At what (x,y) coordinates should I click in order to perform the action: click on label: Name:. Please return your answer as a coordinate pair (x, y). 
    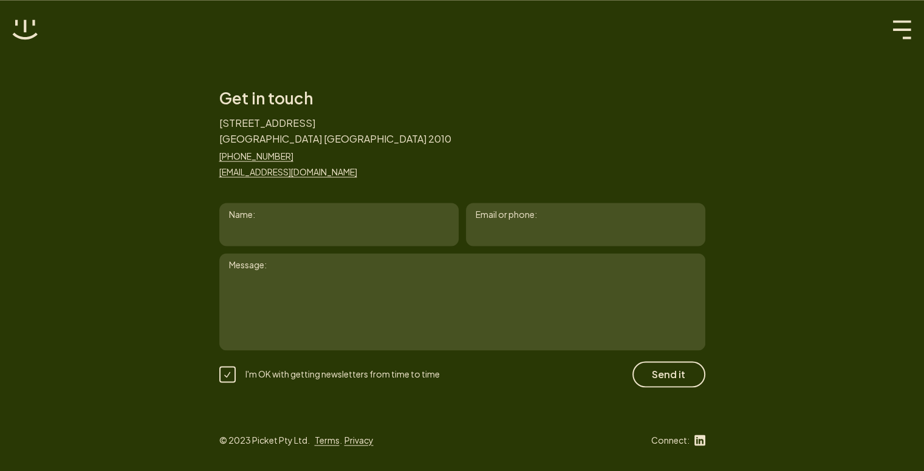
    Looking at the image, I should click on (242, 214).